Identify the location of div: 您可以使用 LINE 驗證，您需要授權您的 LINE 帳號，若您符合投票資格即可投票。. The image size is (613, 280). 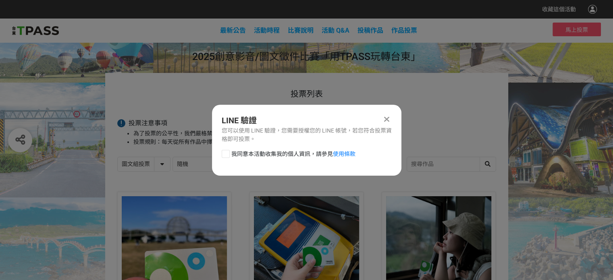
(306, 135).